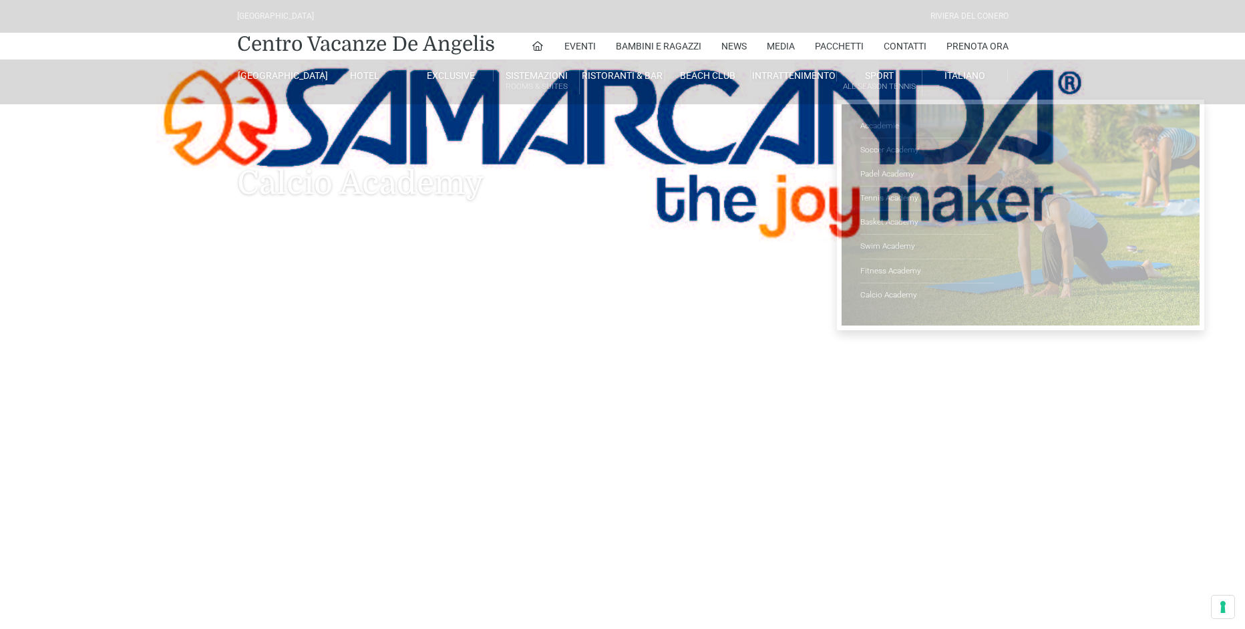  I want to click on a: Exclusive, so click(451, 75).